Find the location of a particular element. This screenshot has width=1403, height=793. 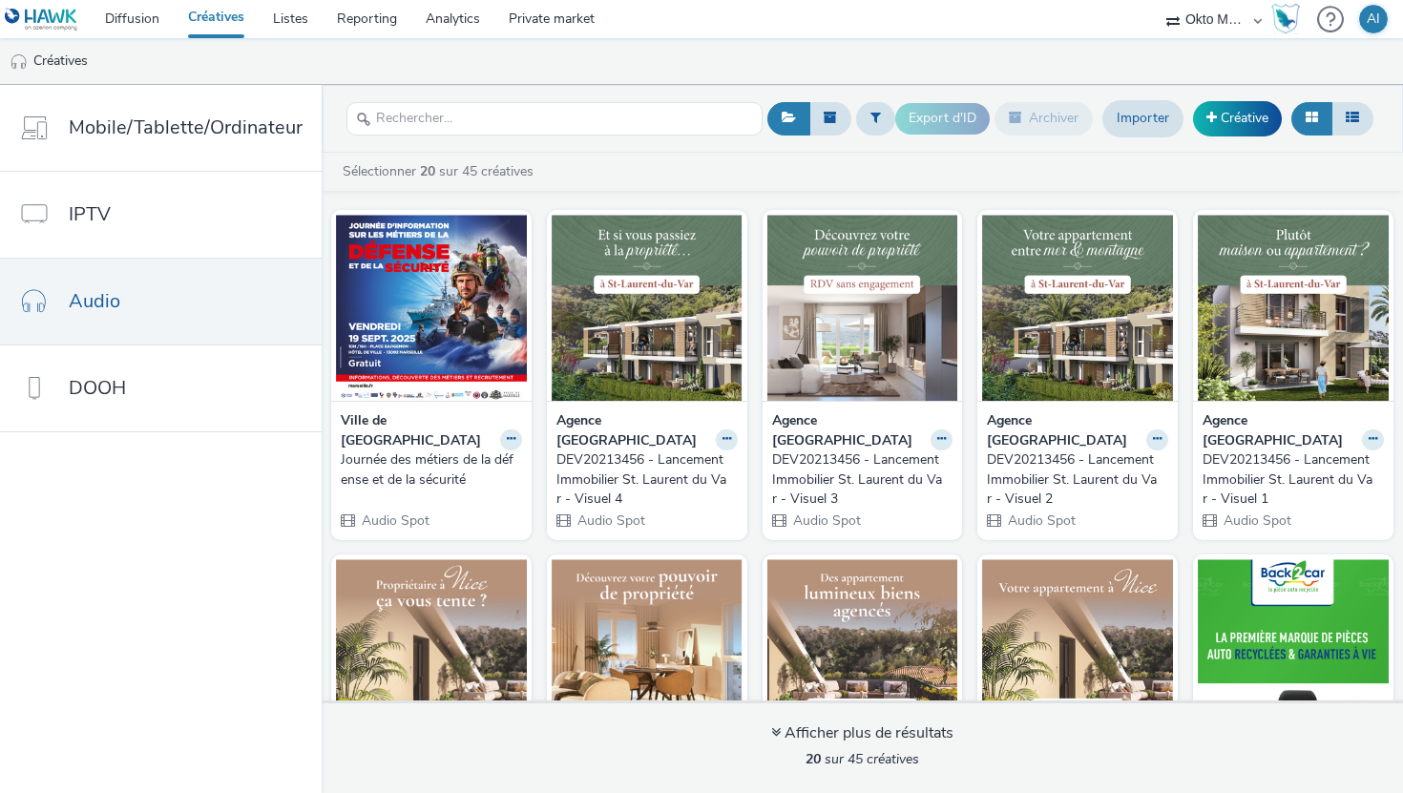

div: DEV20213456 - Lancement Immobilier St. Laurent du Var - Visuel 1 is located at coordinates (1290, 479).